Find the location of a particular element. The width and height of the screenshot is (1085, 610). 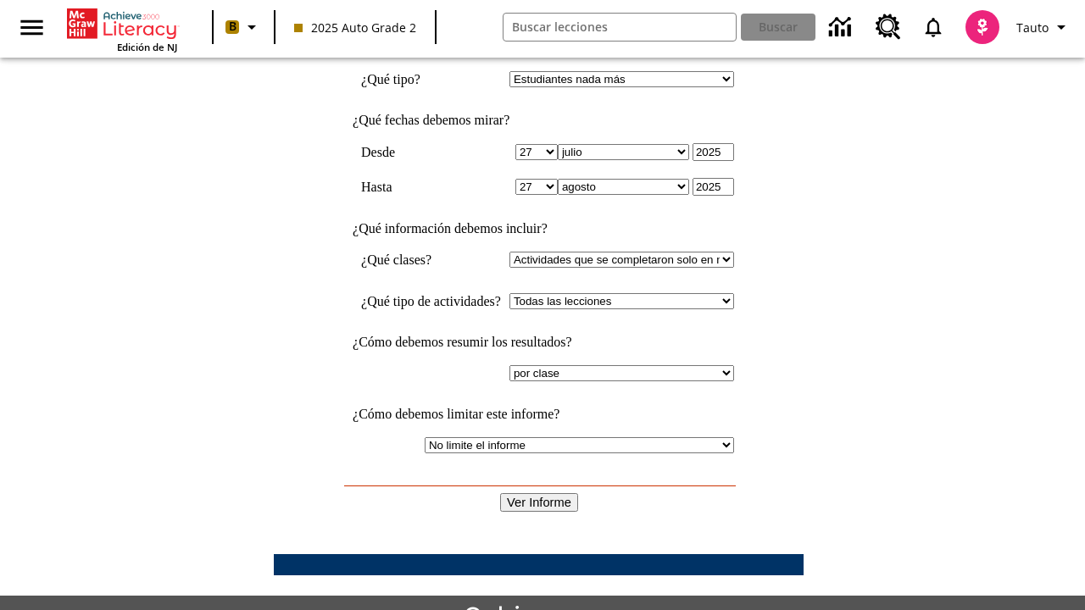

span: Tauto is located at coordinates (1032, 27).